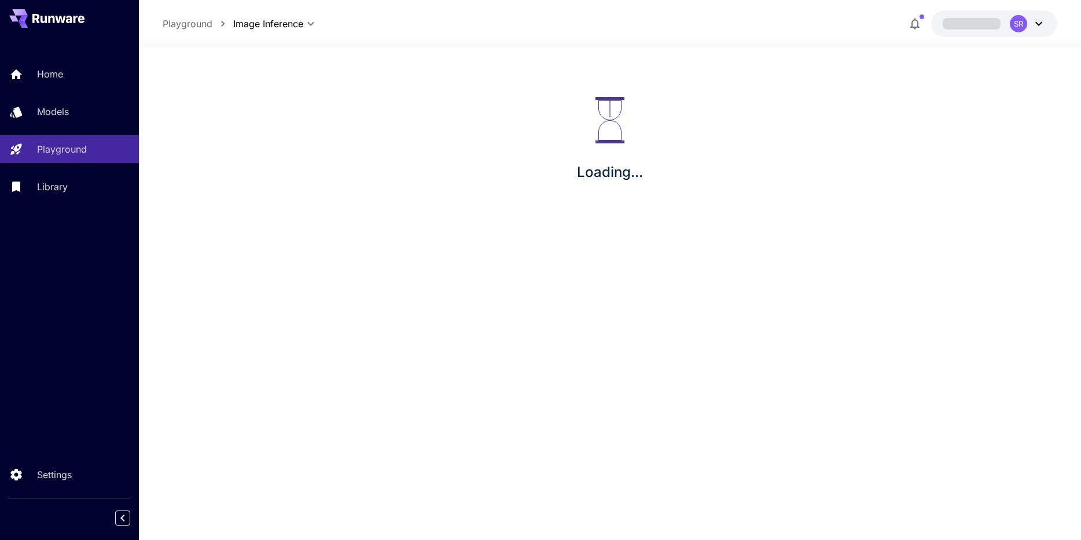 The width and height of the screenshot is (1081, 540). Describe the element at coordinates (53, 112) in the screenshot. I see `p: Models` at that location.